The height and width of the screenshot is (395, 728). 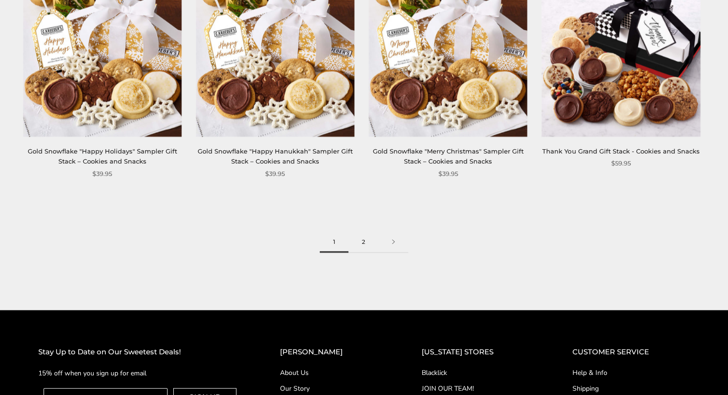 I want to click on a: Our Story, so click(x=332, y=389).